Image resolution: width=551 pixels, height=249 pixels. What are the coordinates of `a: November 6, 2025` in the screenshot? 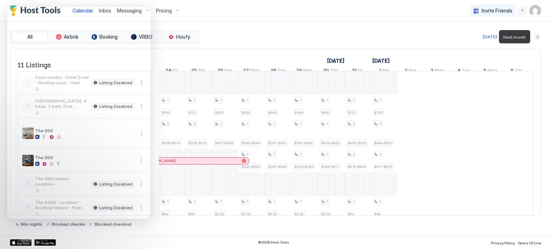 It's located at (517, 71).